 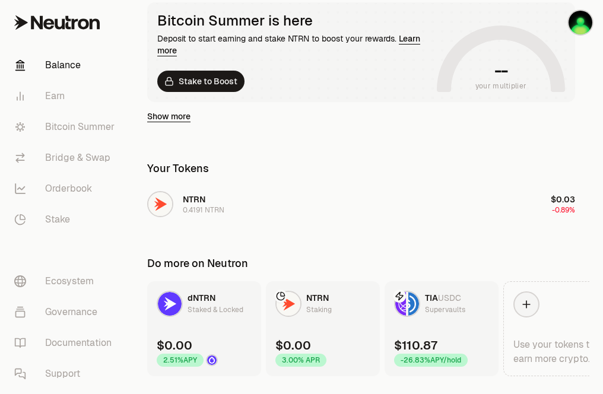 What do you see at coordinates (323, 329) in the screenshot?
I see `a: NTRN LogoNTRNStaking$0.003.00% APR` at bounding box center [323, 329].